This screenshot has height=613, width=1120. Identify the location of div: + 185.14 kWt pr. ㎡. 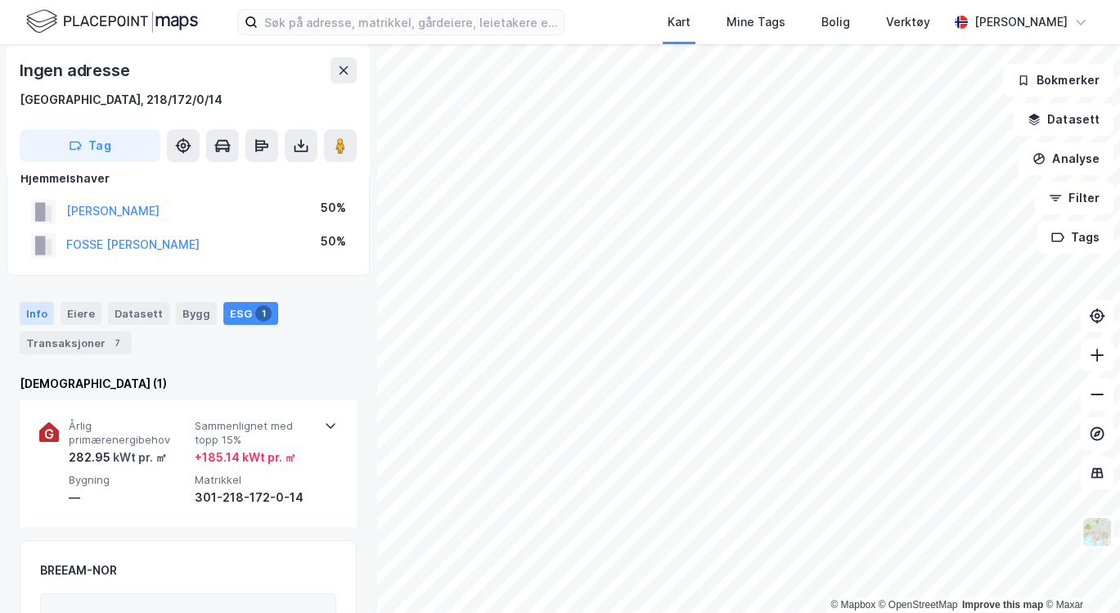
(245, 457).